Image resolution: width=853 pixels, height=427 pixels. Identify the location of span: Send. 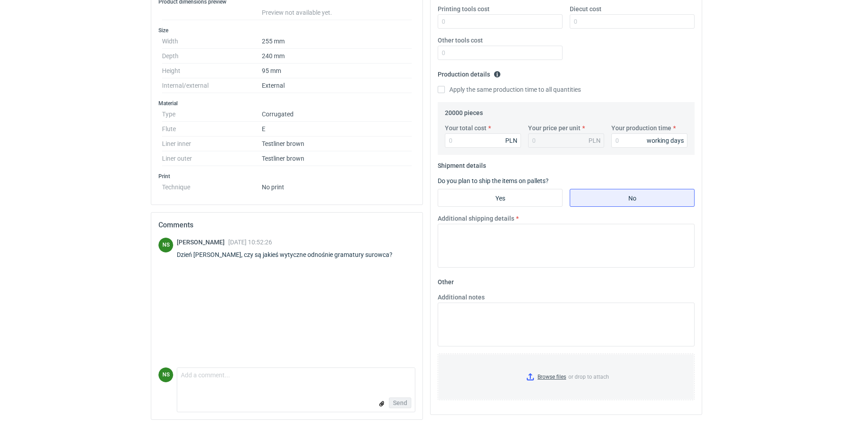
(400, 403).